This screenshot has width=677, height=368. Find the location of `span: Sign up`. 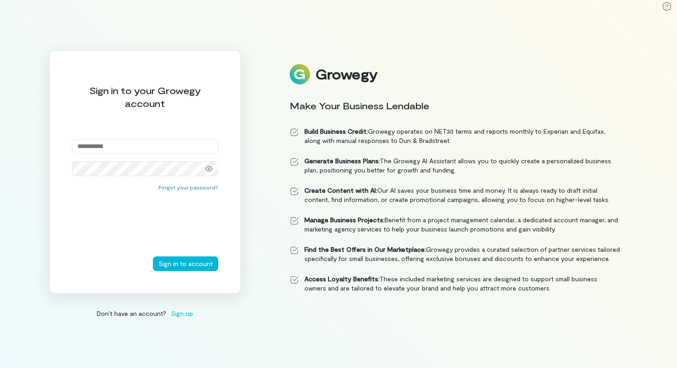

span: Sign up is located at coordinates (182, 313).